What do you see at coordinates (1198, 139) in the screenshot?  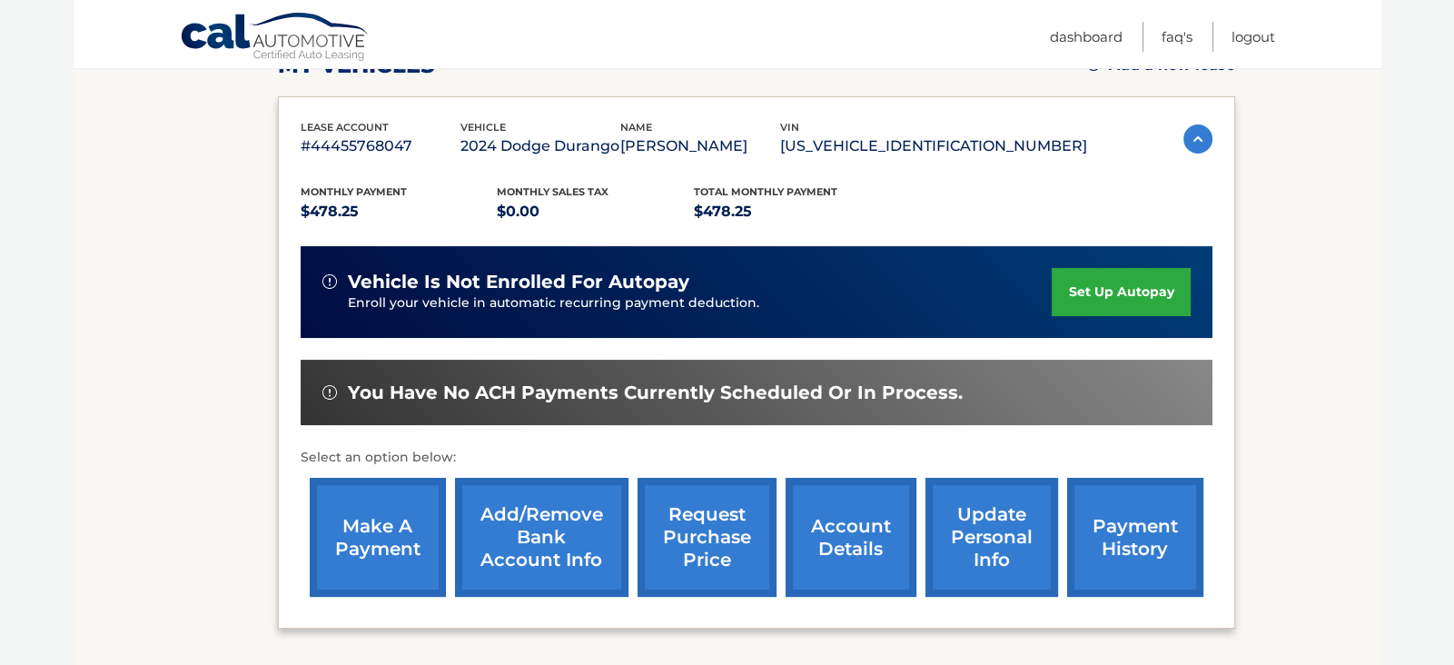 I see `img: accordion-active.svg` at bounding box center [1198, 139].